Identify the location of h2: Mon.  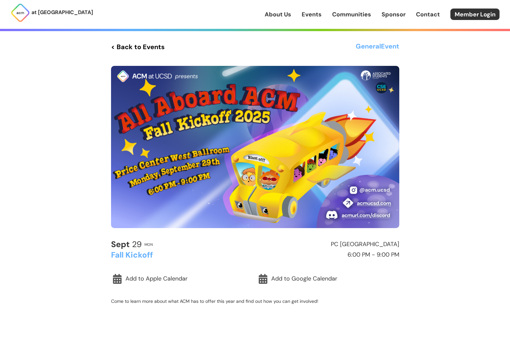
(149, 244).